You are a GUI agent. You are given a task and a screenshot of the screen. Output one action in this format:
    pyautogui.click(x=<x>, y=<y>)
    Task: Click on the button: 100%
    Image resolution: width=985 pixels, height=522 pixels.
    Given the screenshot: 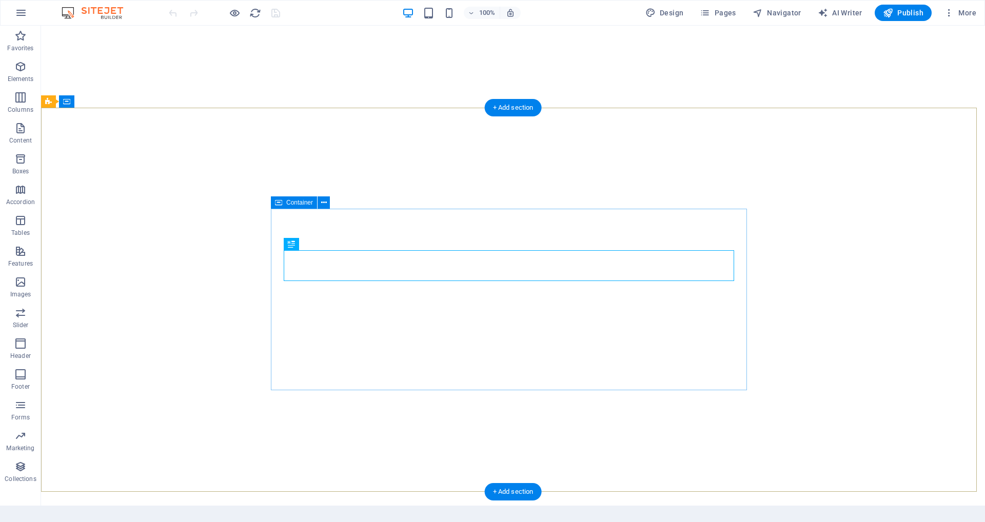 What is the action you would take?
    pyautogui.click(x=482, y=13)
    